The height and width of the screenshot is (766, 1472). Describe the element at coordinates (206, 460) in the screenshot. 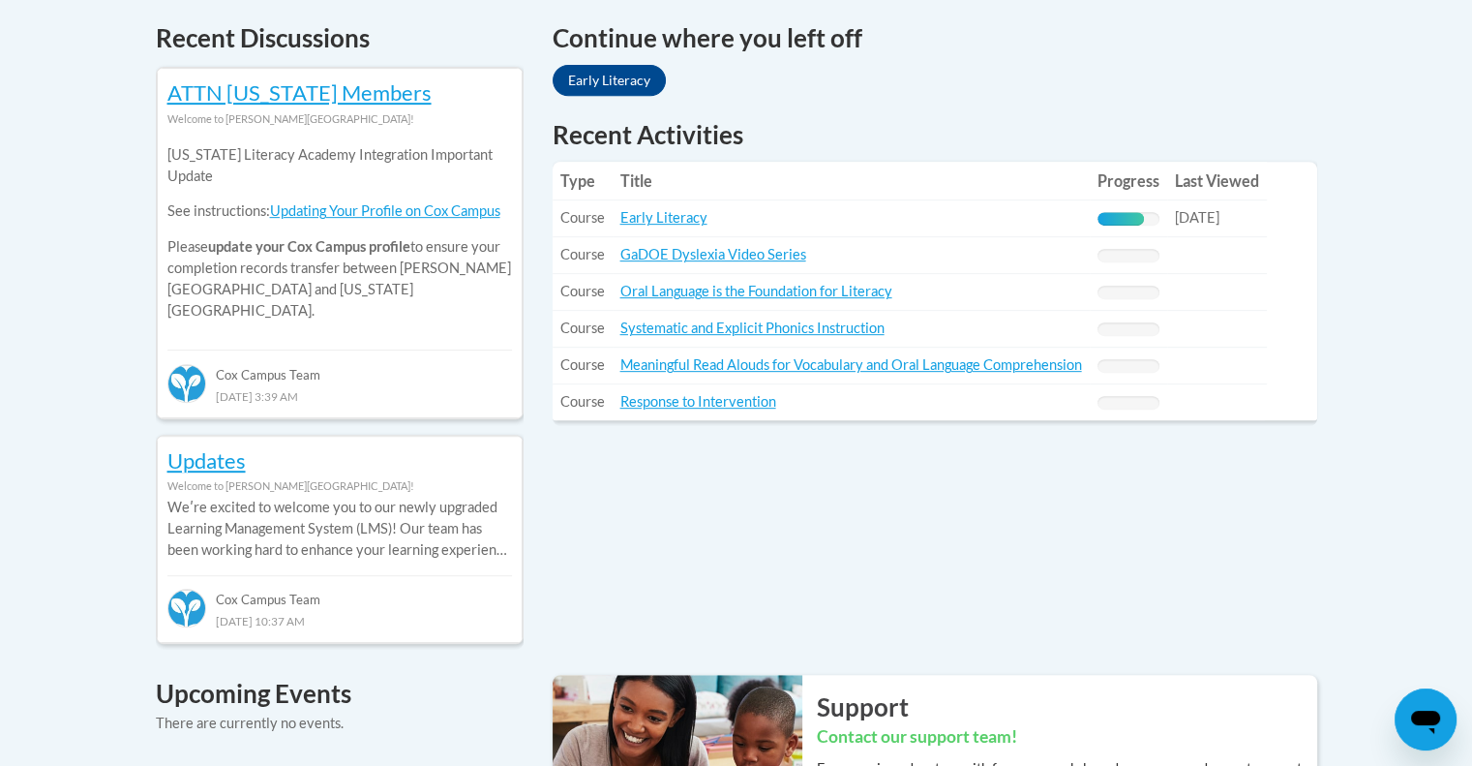

I see `a: Updates` at that location.